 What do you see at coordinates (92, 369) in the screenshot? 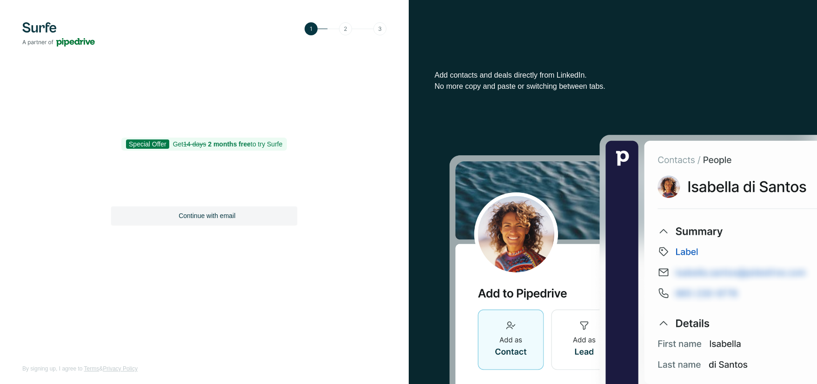
I see `a: Terms` at bounding box center [92, 369].